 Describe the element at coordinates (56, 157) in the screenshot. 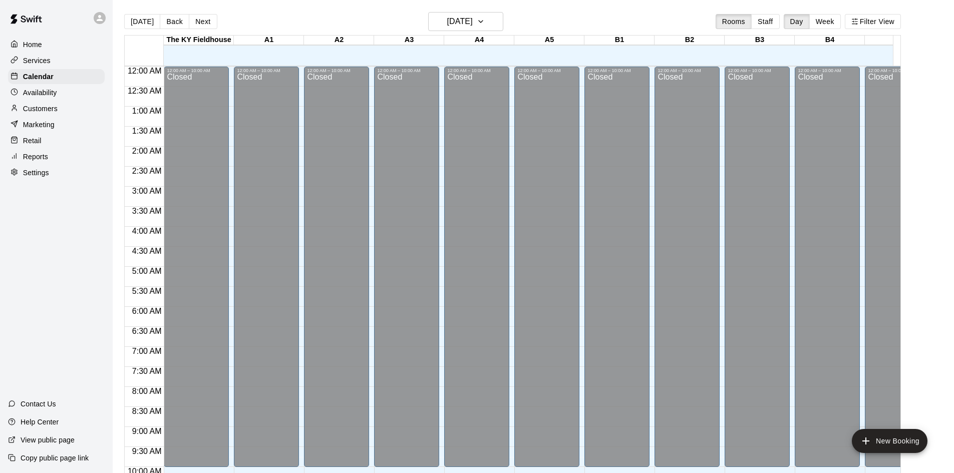

I see `a: Reports` at that location.